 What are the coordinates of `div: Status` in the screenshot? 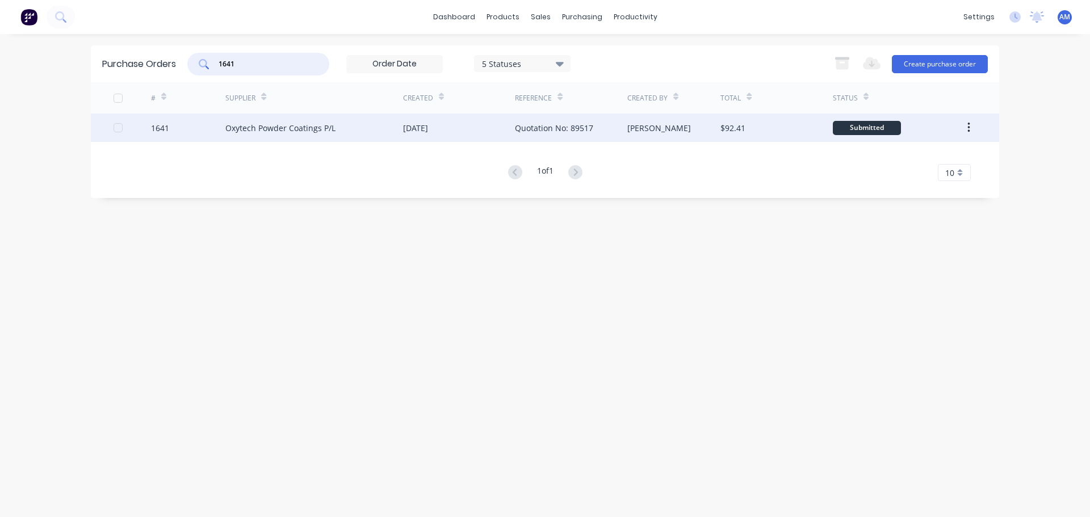 It's located at (845, 98).